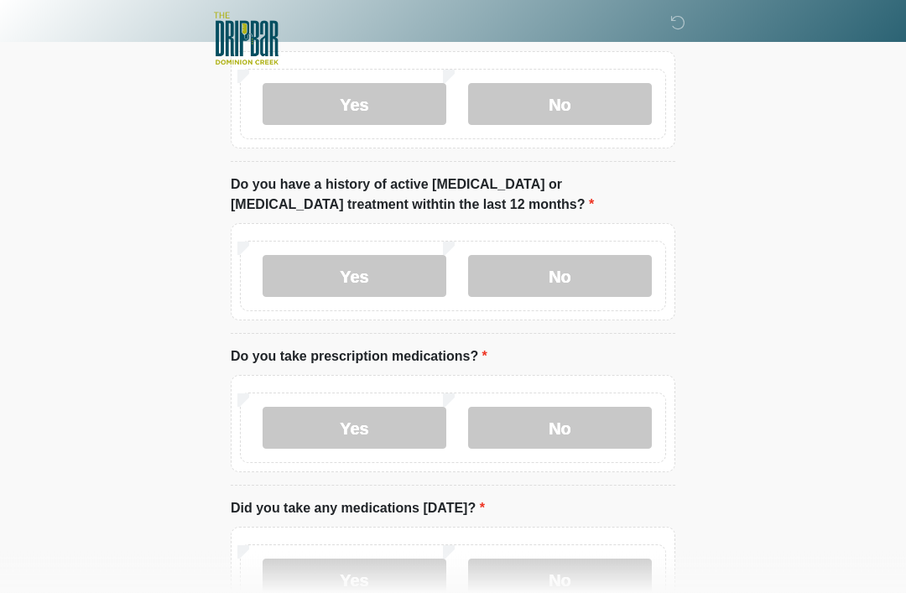 This screenshot has width=906, height=593. I want to click on img: The DRIPBaR - San Antonio Dominion Creek Logo, so click(246, 40).